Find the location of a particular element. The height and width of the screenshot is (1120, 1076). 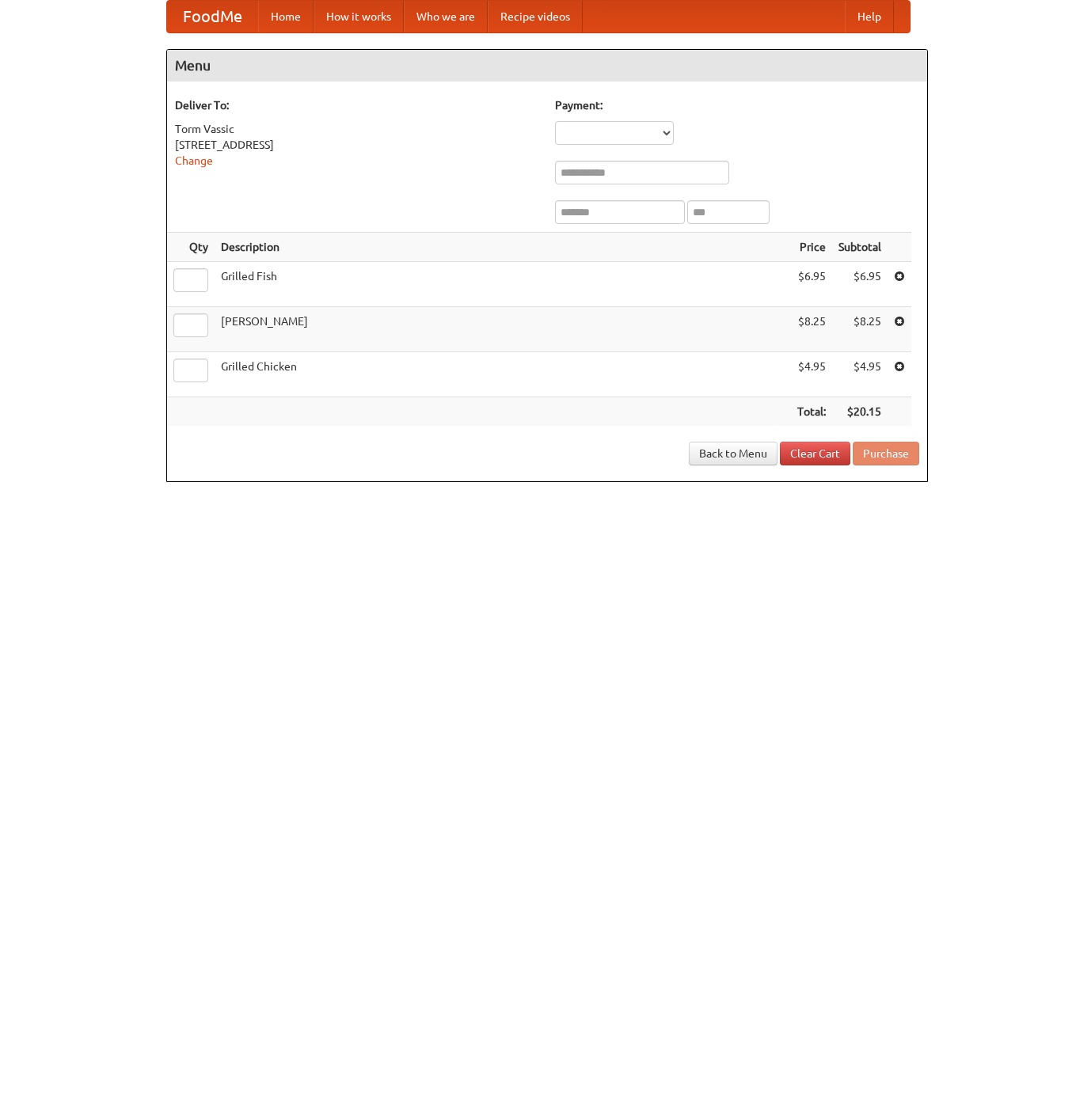

th: Description is located at coordinates (502, 247).